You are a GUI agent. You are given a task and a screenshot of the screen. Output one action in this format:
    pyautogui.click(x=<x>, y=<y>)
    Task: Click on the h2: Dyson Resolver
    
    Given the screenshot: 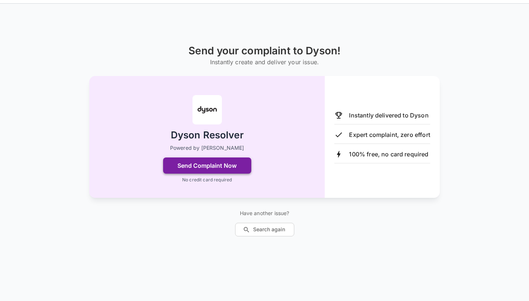 What is the action you would take?
    pyautogui.click(x=207, y=135)
    